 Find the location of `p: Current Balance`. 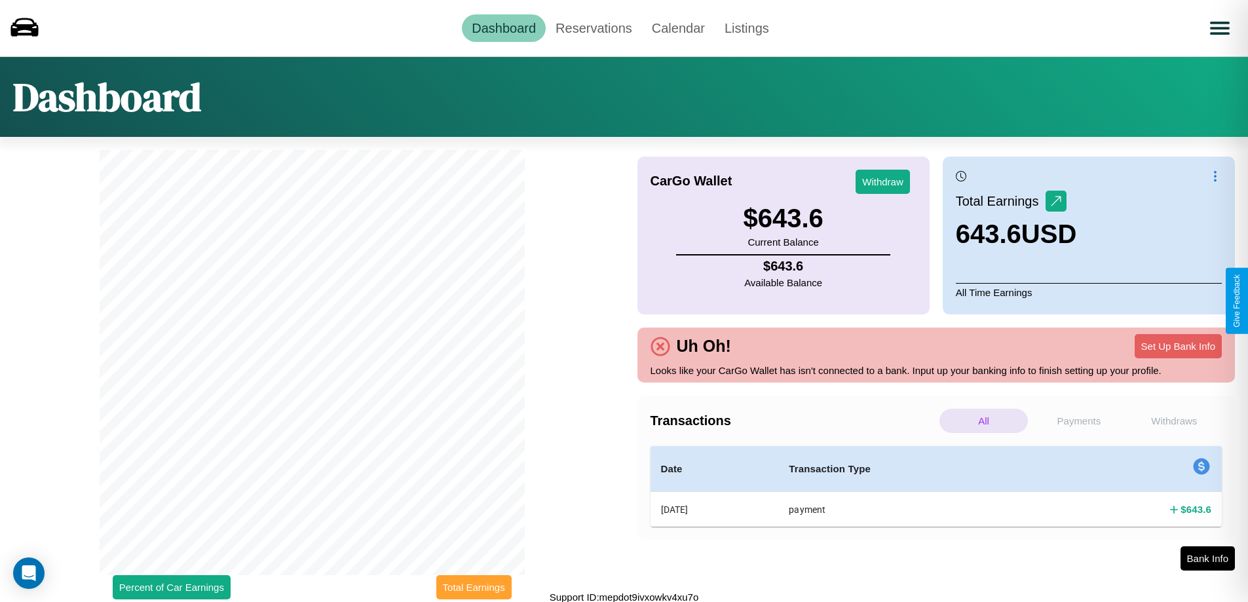

p: Current Balance is located at coordinates (783, 242).